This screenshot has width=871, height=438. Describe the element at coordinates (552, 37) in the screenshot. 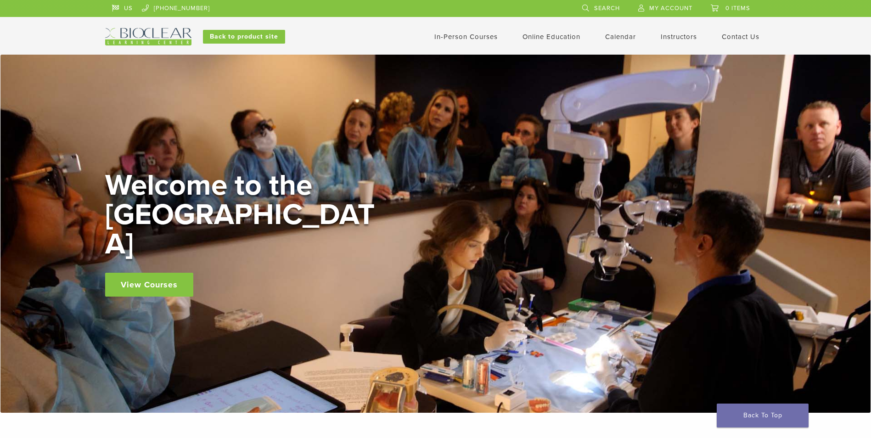

I see `a: Online Education` at that location.